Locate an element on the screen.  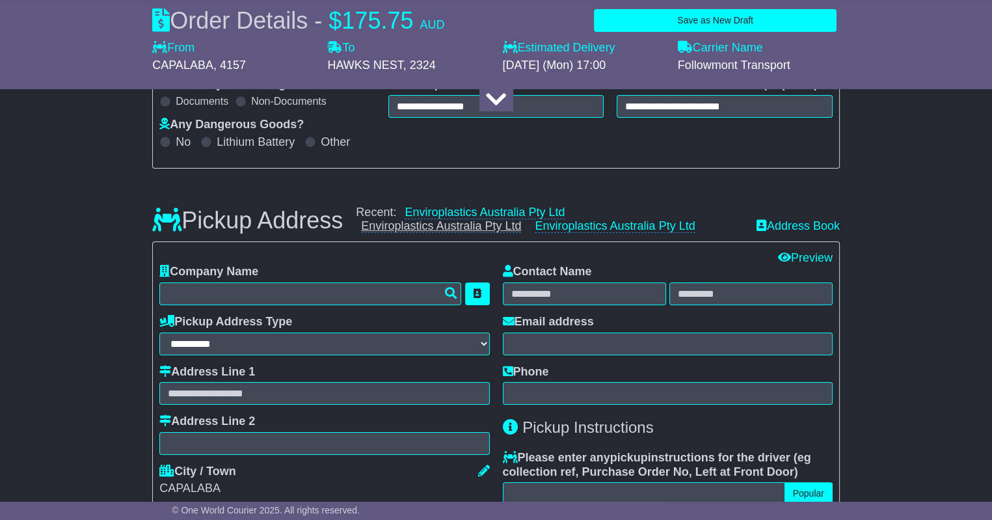
a: Address Book is located at coordinates (798, 226).